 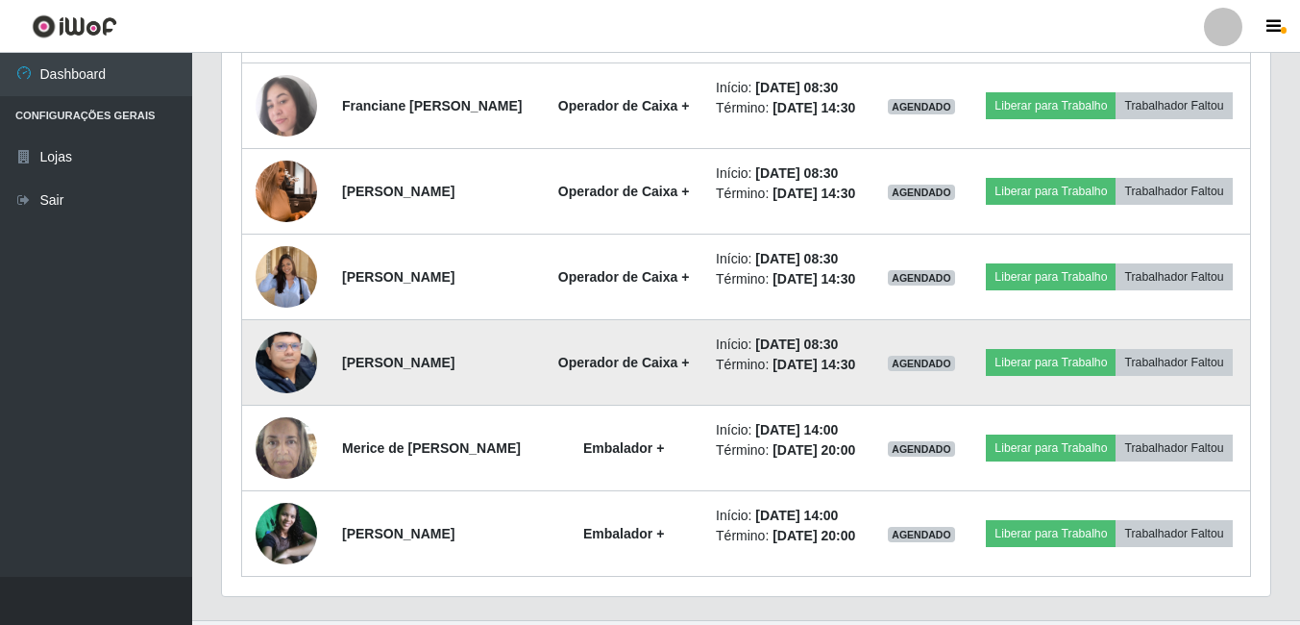 I want to click on img: CoreUI Logo, so click(x=74, y=26).